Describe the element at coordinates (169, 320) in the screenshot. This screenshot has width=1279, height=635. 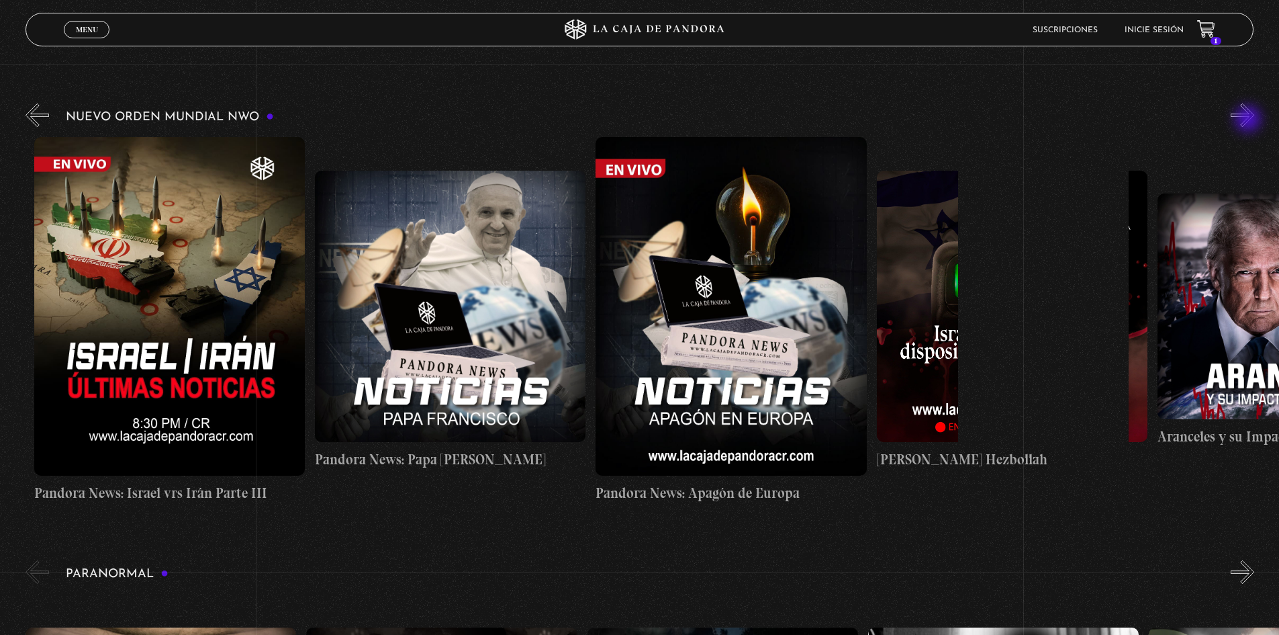
I see `a: Pandora News: Israel vrs Irán Parte III` at that location.